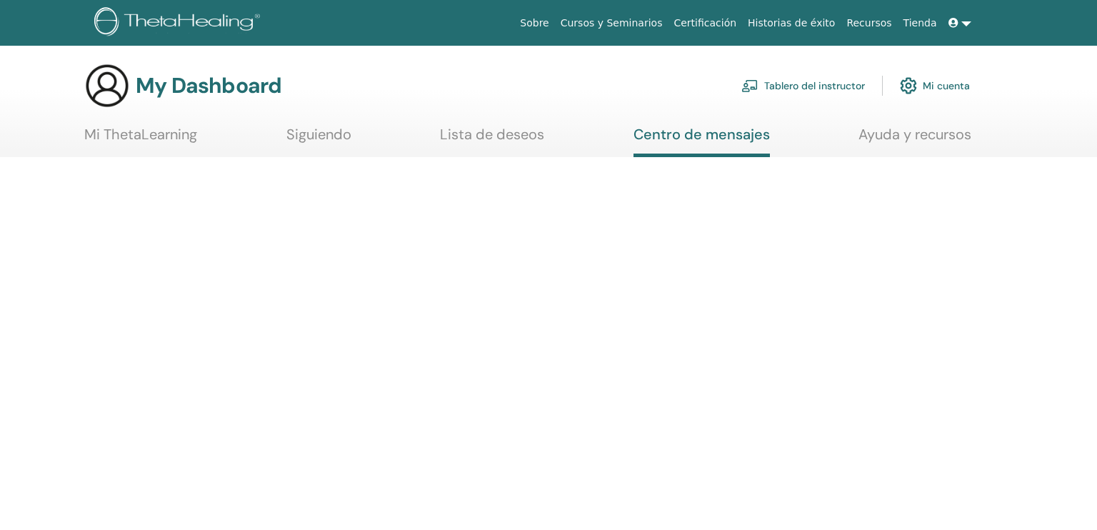  What do you see at coordinates (909, 86) in the screenshot?
I see `img: cog.svg` at bounding box center [909, 86].